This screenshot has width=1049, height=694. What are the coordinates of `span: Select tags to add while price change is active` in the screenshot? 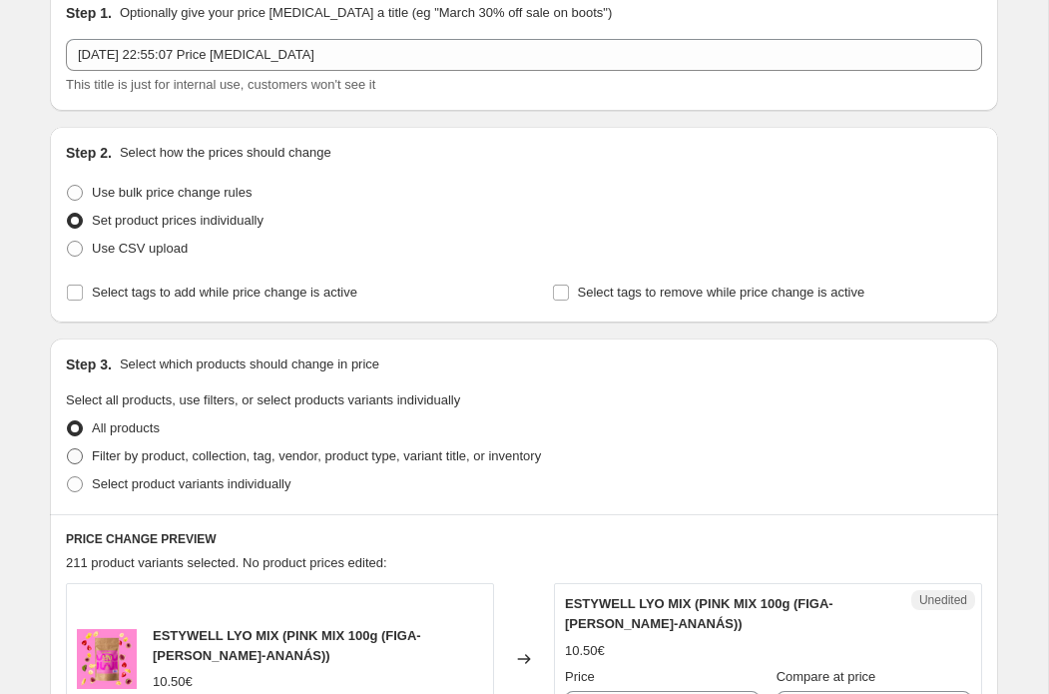 It's located at (225, 291).